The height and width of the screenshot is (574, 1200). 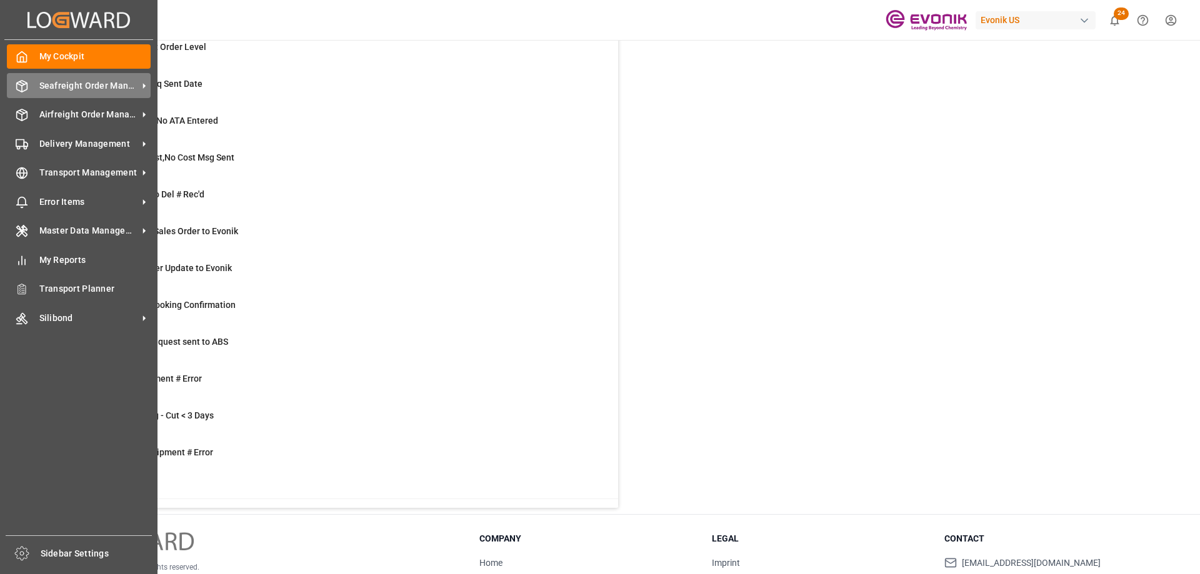 What do you see at coordinates (926, 20) in the screenshot?
I see `img: Evonik-brand-mark-Deep-Purple-RGB.jpeg_1700498283.jpeg` at bounding box center [926, 20].